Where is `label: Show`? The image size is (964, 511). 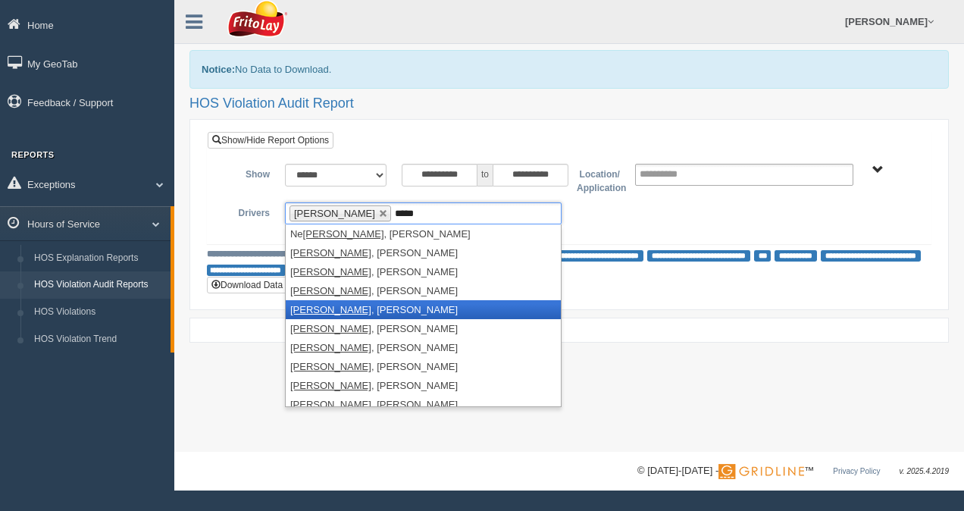
label: Show is located at coordinates (248, 173).